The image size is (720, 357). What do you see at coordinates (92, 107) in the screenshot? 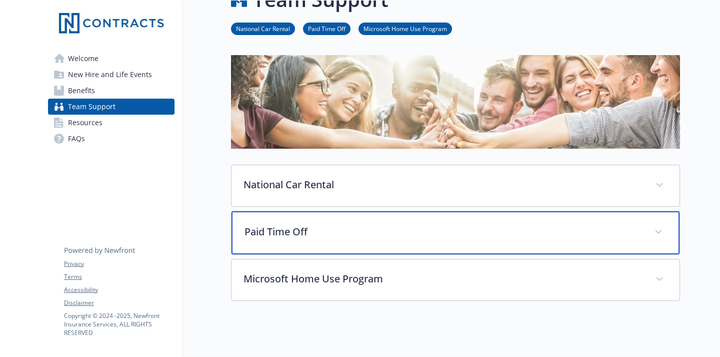
I see `span: Team Support` at bounding box center [92, 107].